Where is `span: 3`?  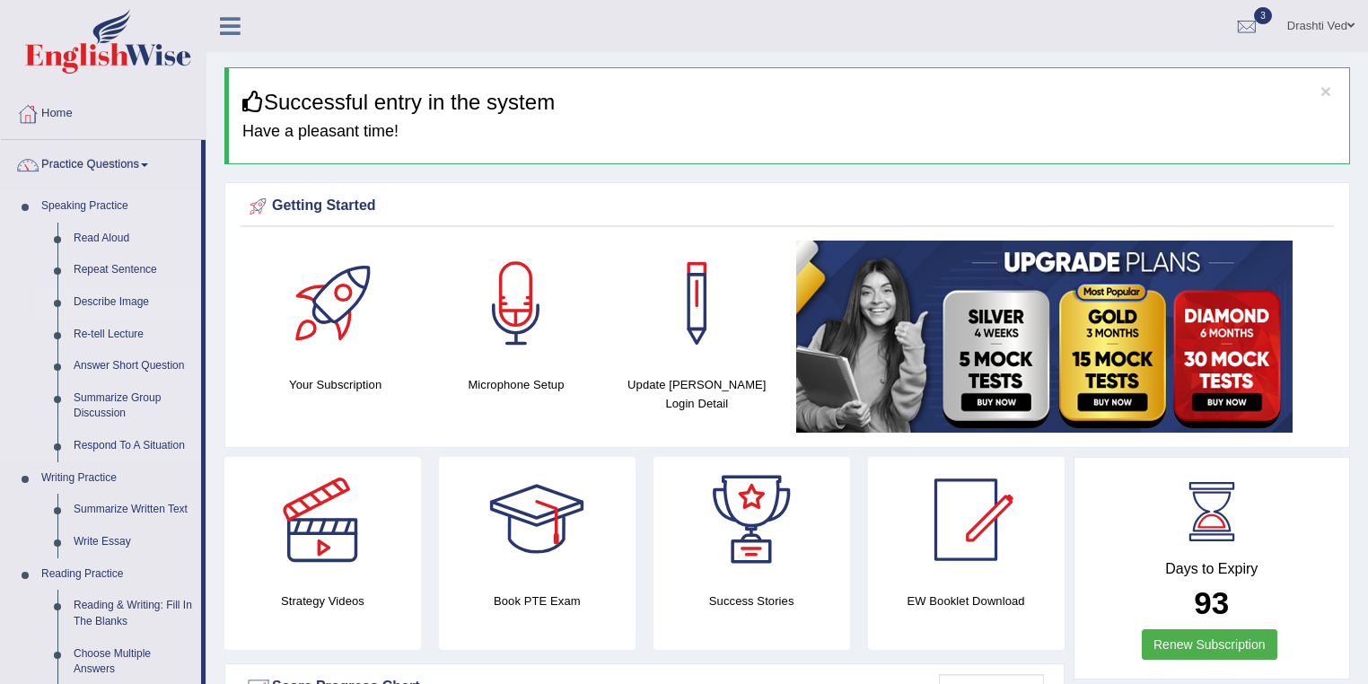
span: 3 is located at coordinates (1263, 15).